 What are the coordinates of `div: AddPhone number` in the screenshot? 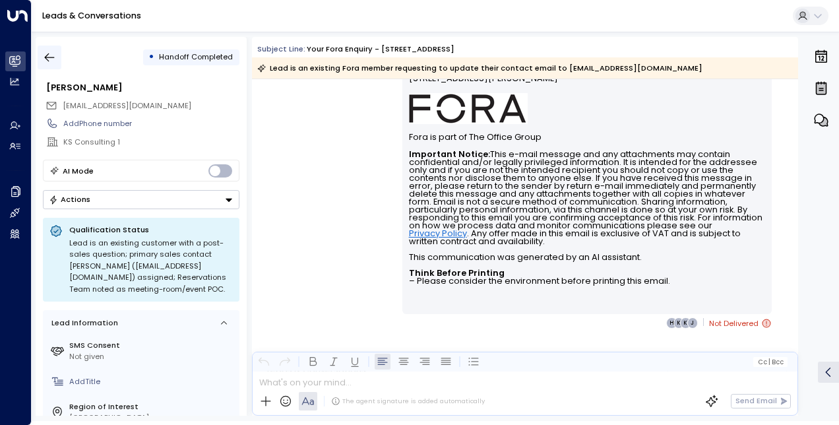 It's located at (151, 123).